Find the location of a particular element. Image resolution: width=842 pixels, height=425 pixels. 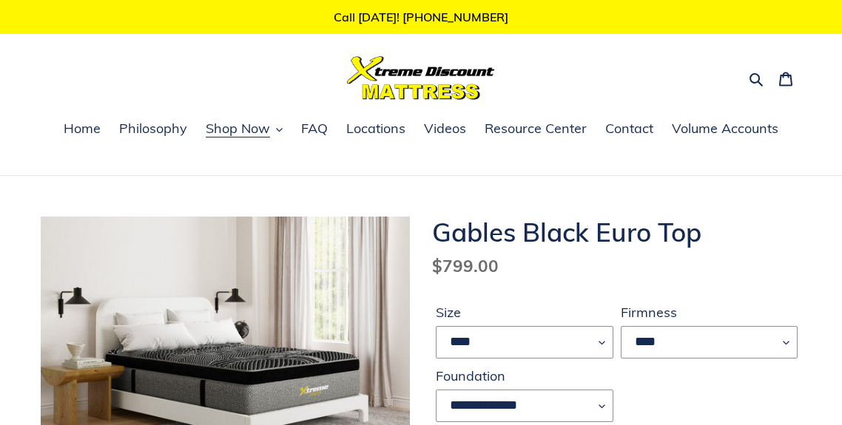

span: Shop Now is located at coordinates (237, 129).